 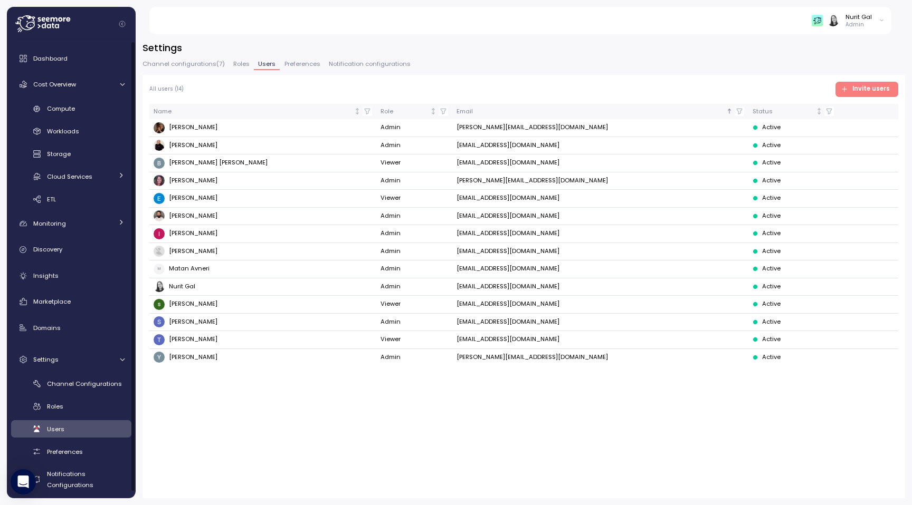 What do you see at coordinates (159, 304) in the screenshot?
I see `img: ACg8ocLpgFvdexRpa8OPrgtR9CWhnS5M-MRY5__G2ZsaRmAoIBFfQA=s96-c` at bounding box center [159, 304].